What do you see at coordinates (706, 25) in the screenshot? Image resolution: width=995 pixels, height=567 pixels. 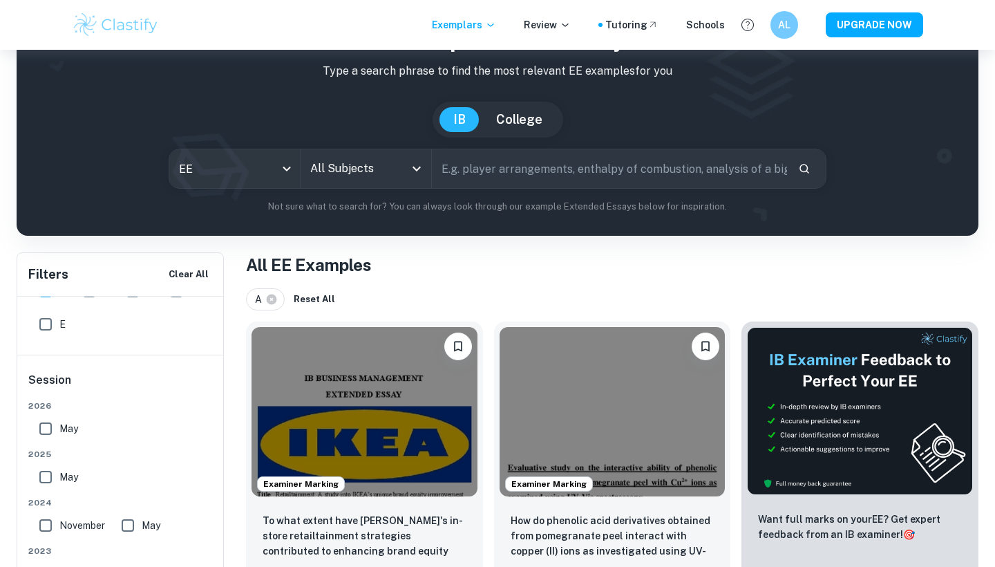 I see `div: Schools` at bounding box center [706, 25].